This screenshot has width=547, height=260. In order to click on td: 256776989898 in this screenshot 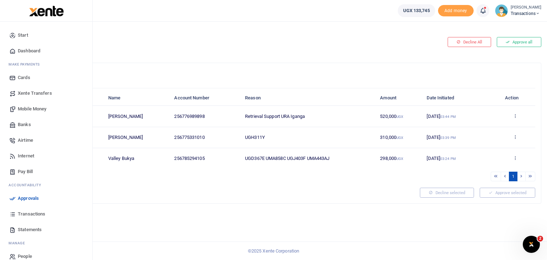, I will do `click(205, 116)`.